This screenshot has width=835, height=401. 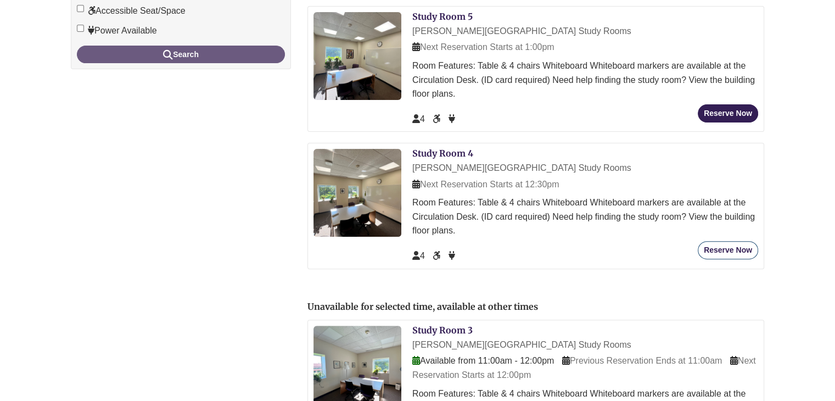 What do you see at coordinates (80, 8) in the screenshot?
I see `input: Accessible Seat/Space` at bounding box center [80, 8].